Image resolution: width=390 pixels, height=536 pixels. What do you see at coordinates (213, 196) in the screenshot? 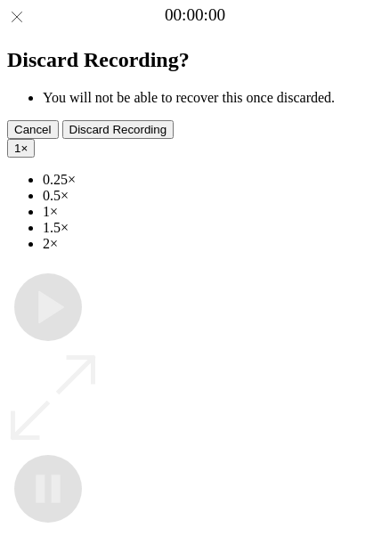
I see `li: 0.5×` at bounding box center [213, 196].